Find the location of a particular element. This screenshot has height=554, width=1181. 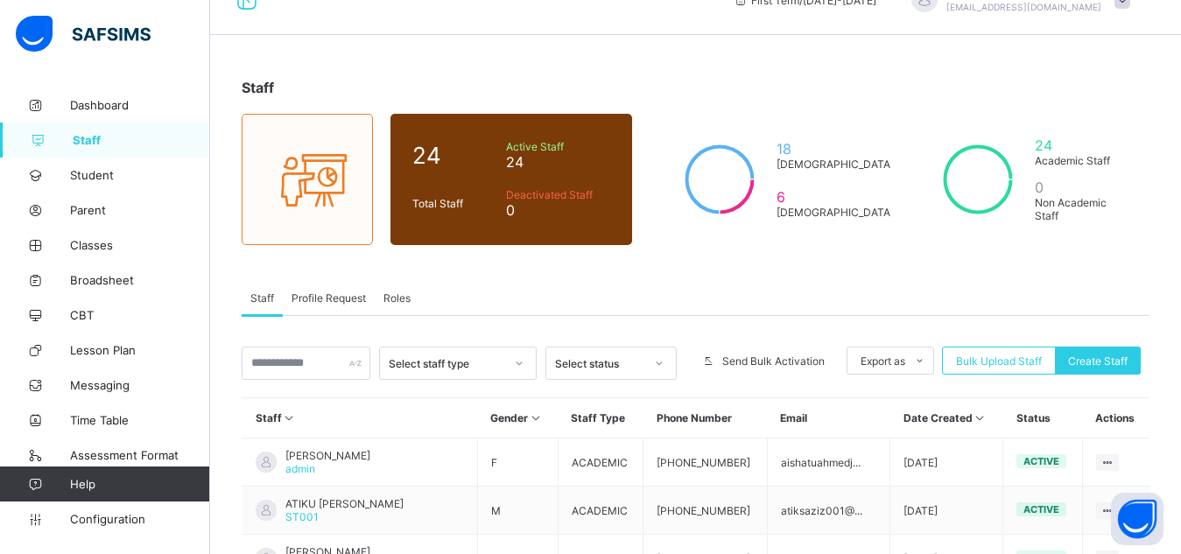

span: Assessment Format is located at coordinates (140, 455).